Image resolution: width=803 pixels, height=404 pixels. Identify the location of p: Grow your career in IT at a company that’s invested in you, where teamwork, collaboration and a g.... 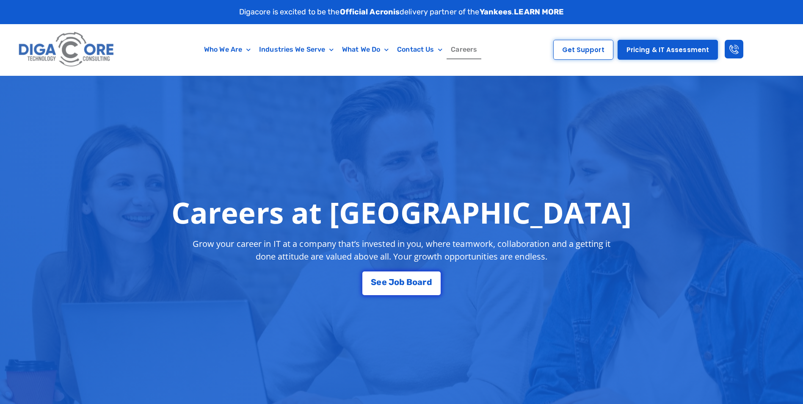
(402, 250).